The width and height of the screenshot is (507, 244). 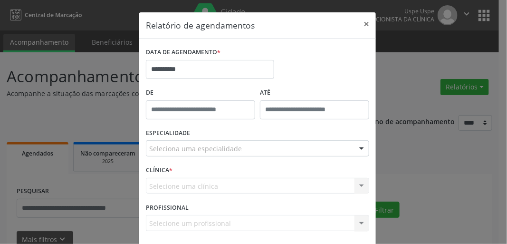 What do you see at coordinates (315, 93) in the screenshot?
I see `label: ATÉ` at bounding box center [315, 93].